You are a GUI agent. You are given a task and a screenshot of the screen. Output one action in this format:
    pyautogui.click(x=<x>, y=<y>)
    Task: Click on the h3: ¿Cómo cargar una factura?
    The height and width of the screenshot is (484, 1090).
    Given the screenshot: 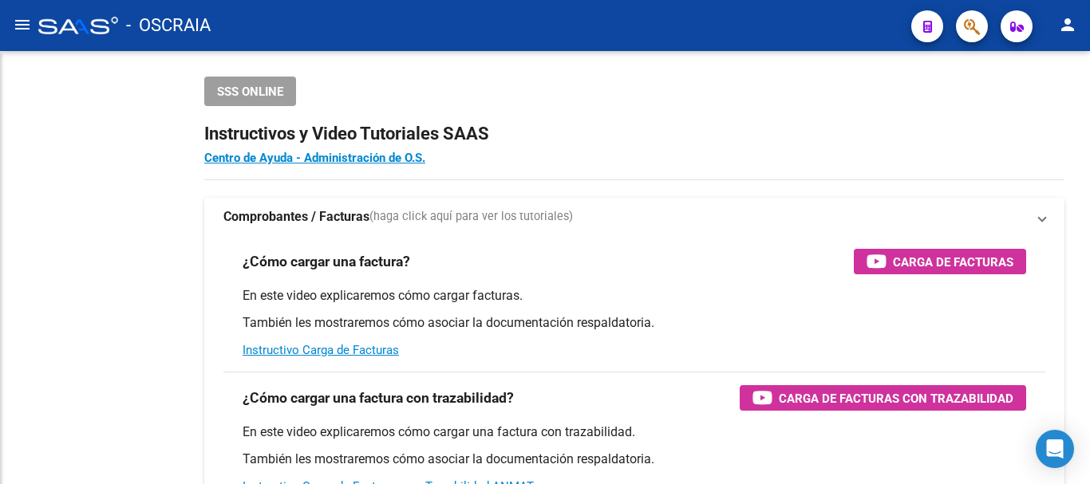 What is the action you would take?
    pyautogui.click(x=326, y=262)
    